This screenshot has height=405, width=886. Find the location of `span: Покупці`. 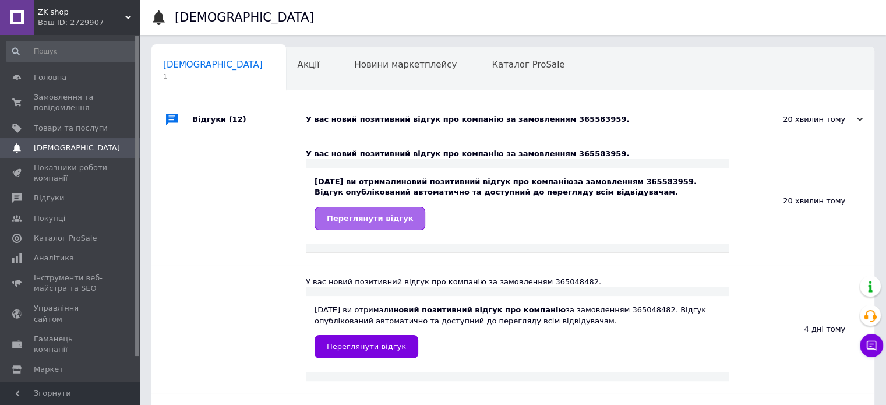

span: Покупці is located at coordinates (49, 218).